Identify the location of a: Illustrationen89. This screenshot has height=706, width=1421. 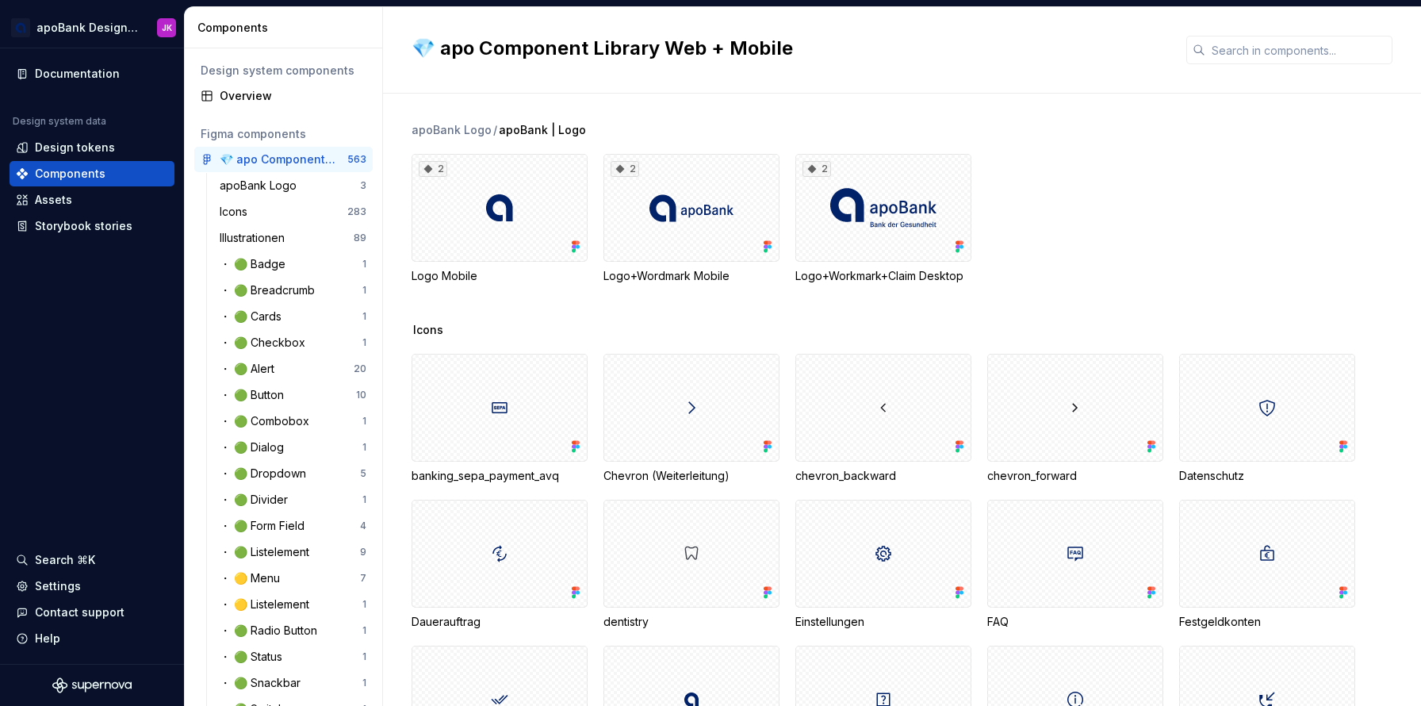
(293, 238).